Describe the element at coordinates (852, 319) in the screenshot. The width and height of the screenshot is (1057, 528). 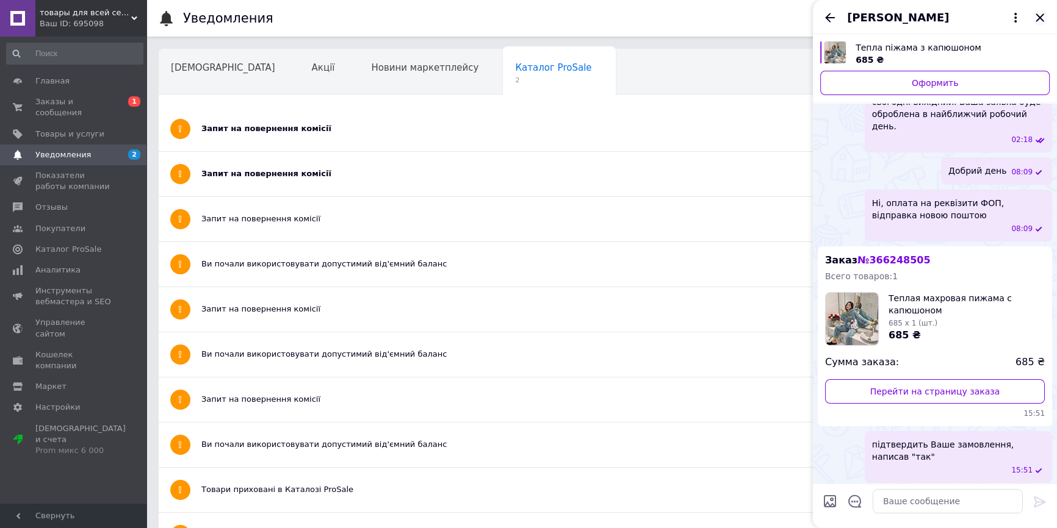
I see `img: 5363442447_w100_h100_teplaya-mahrovaya-pizhama.jpg` at that location.